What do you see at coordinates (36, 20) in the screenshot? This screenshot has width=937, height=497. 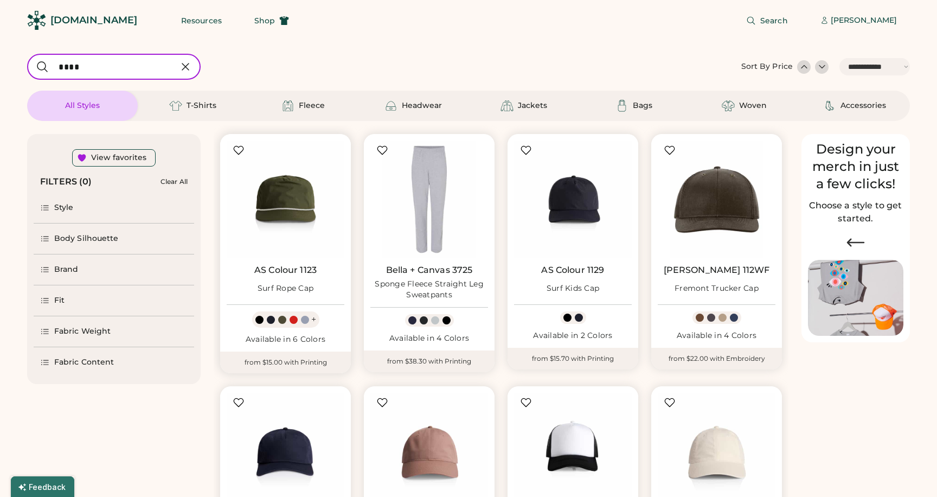 I see `img: Rendered Logo - Screens` at bounding box center [36, 20].